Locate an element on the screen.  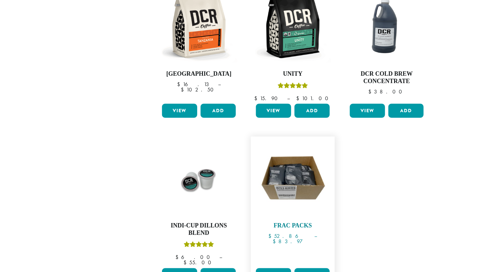
img: 75CT-INDI-CUP-1.jpg is located at coordinates (199, 179).